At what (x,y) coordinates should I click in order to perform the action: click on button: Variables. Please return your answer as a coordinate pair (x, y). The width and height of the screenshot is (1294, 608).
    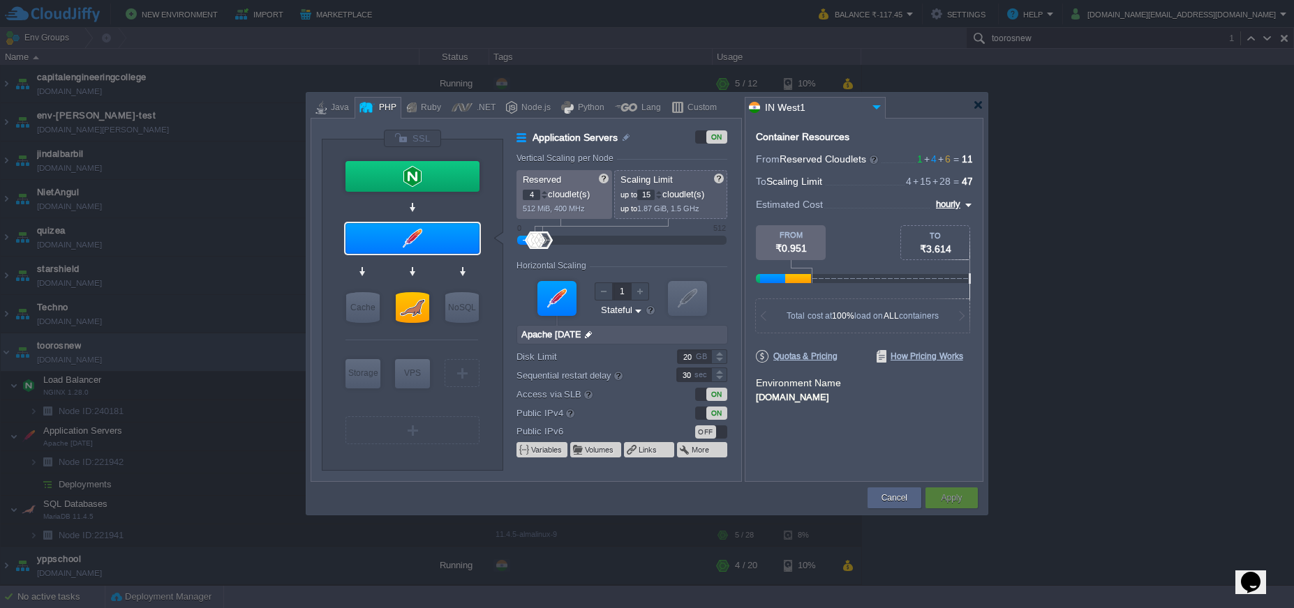
    Looking at the image, I should click on (547, 450).